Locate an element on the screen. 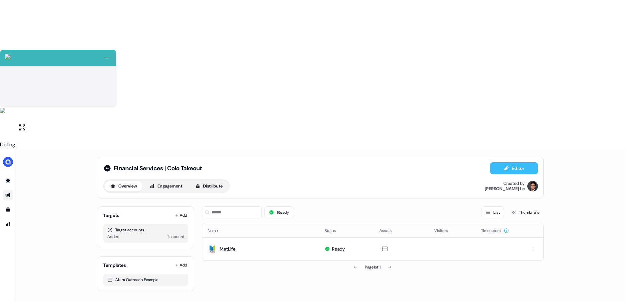 The width and height of the screenshot is (625, 302). div: Ready is located at coordinates (338, 249).